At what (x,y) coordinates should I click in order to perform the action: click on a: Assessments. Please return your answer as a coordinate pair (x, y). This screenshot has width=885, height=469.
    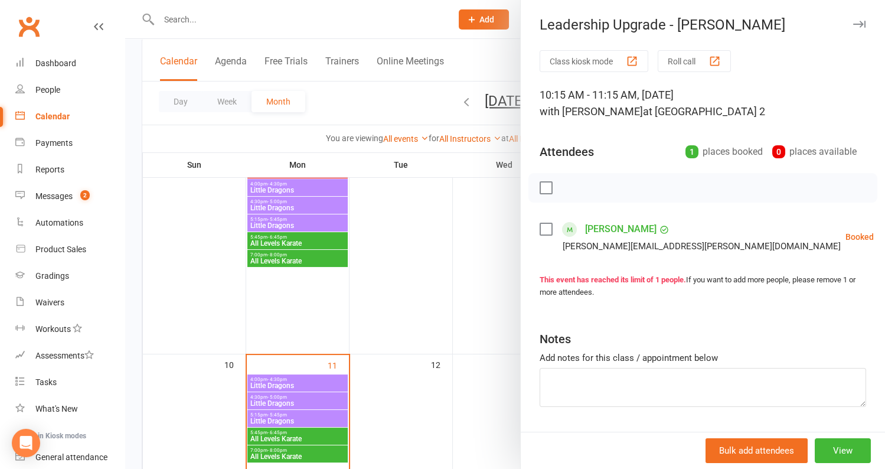
    Looking at the image, I should click on (70, 355).